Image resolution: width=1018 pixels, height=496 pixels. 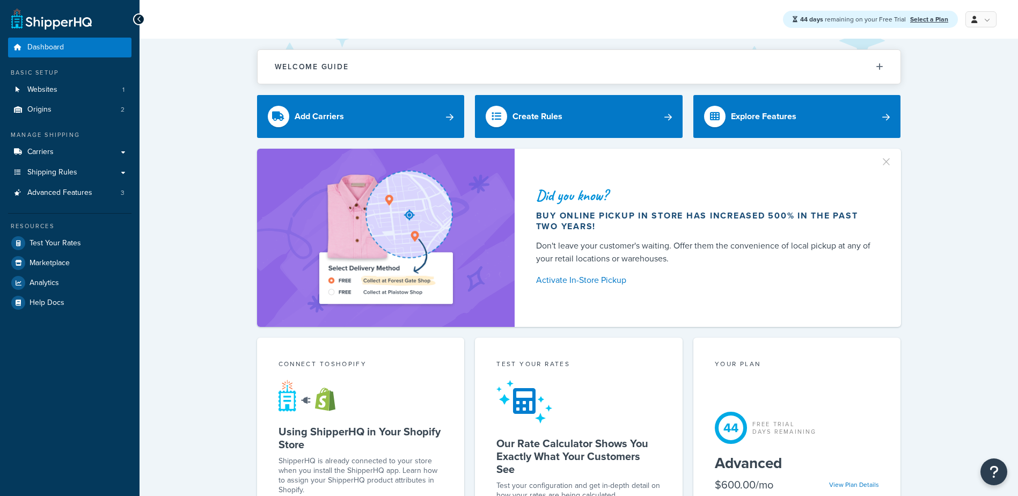 I want to click on h5: Using ShipperHQ in Your Shopify Store, so click(x=361, y=438).